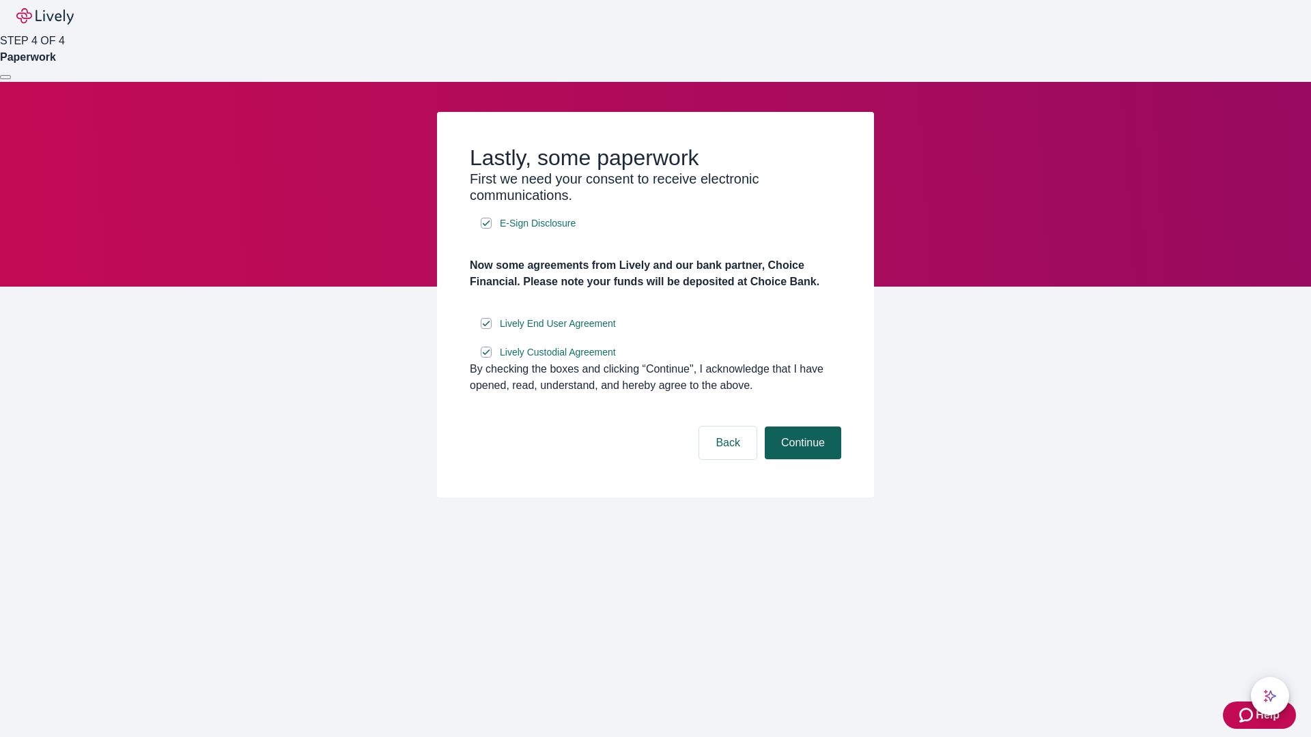  I want to click on svg: Zendesk support icon, so click(1248, 716).